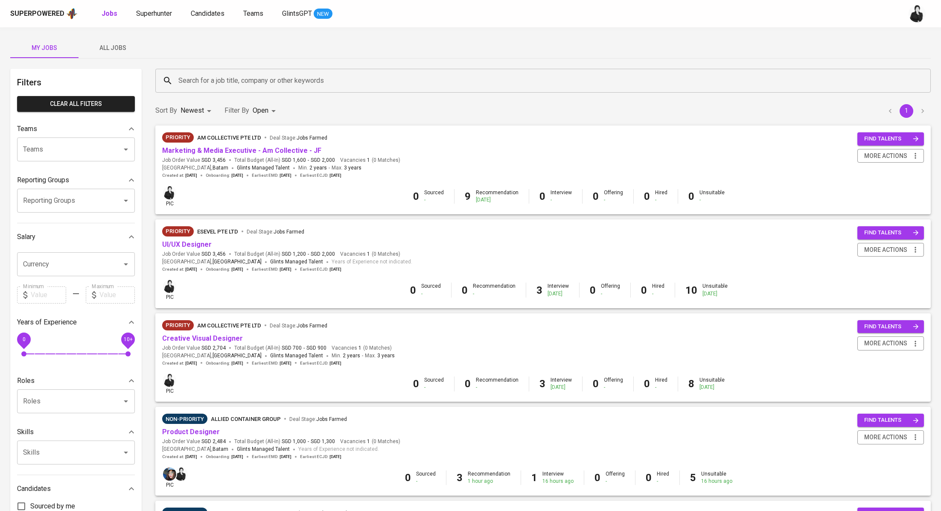 The height and width of the screenshot is (511, 941). Describe the element at coordinates (372, 262) in the screenshot. I see `span: Years of Experience not indicated.` at that location.